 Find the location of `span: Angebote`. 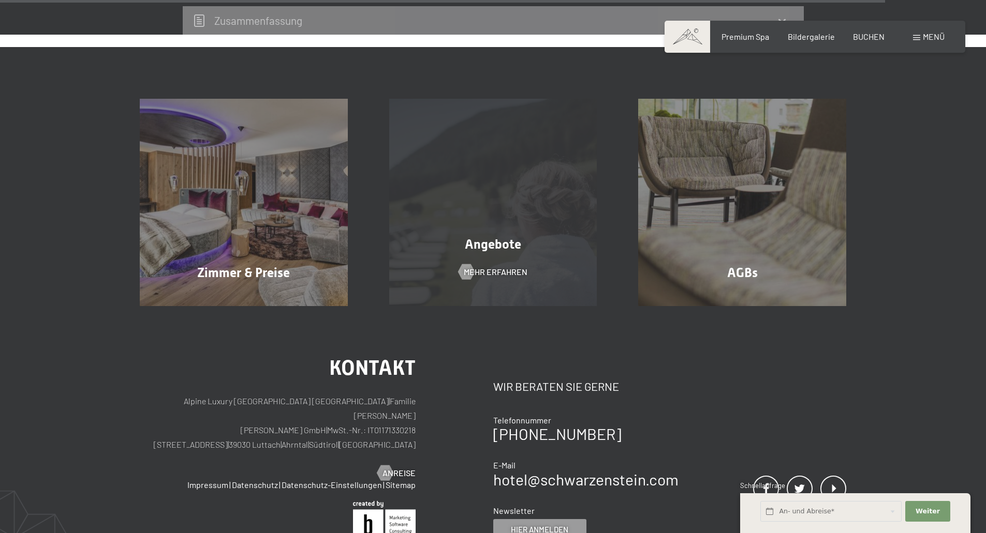

span: Angebote is located at coordinates (493, 244).